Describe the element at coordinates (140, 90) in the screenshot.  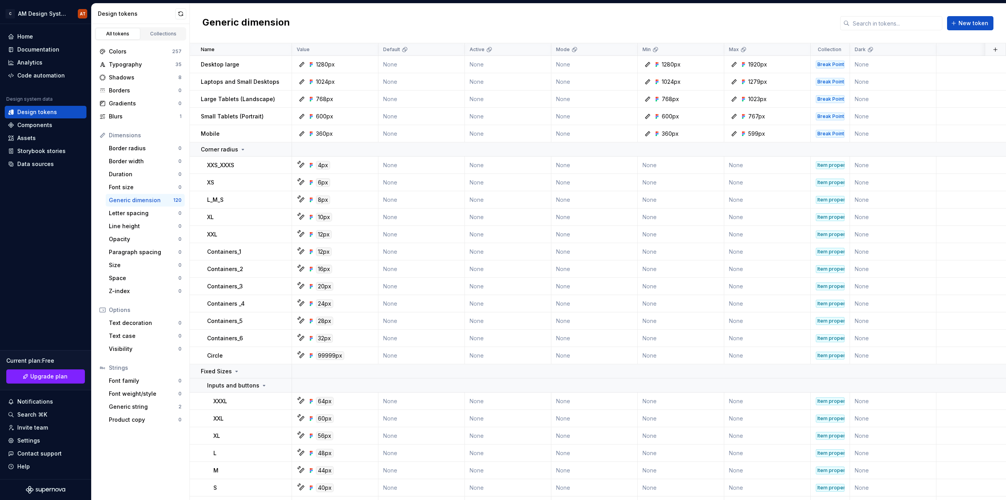
I see `a: Borders0` at that location.